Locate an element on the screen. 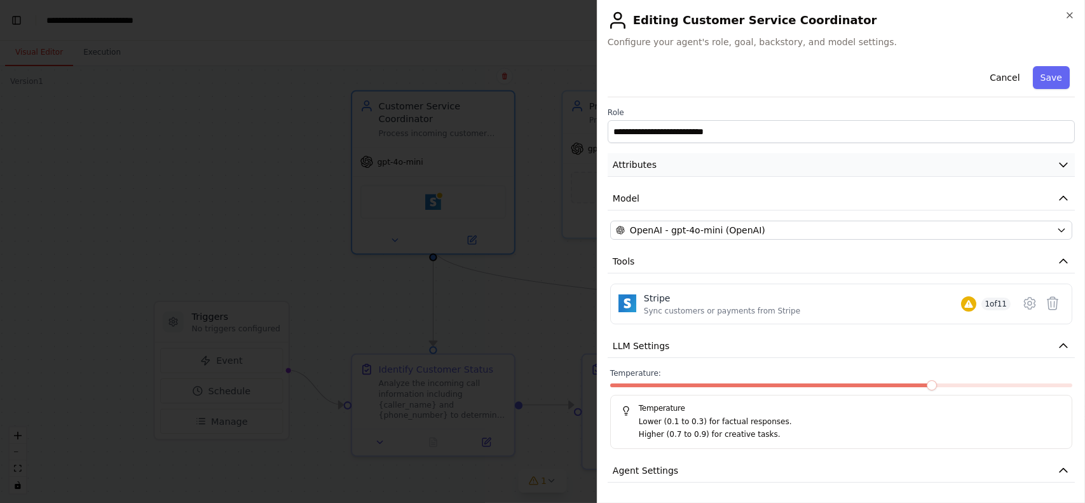 The height and width of the screenshot is (503, 1085). div: Sync customers or payments from Stripe is located at coordinates (722, 311).